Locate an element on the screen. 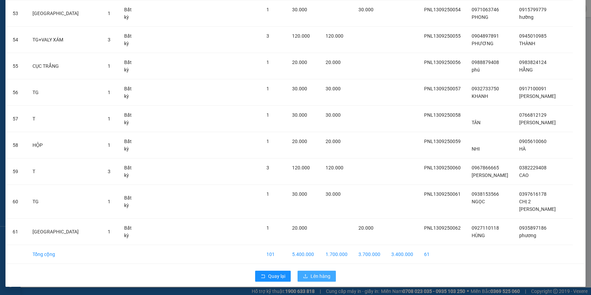  span: 0932733750 is located at coordinates (485, 89).